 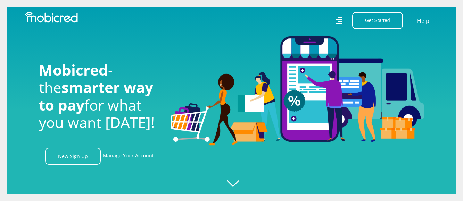 I want to click on a: New Sign Up, so click(x=73, y=156).